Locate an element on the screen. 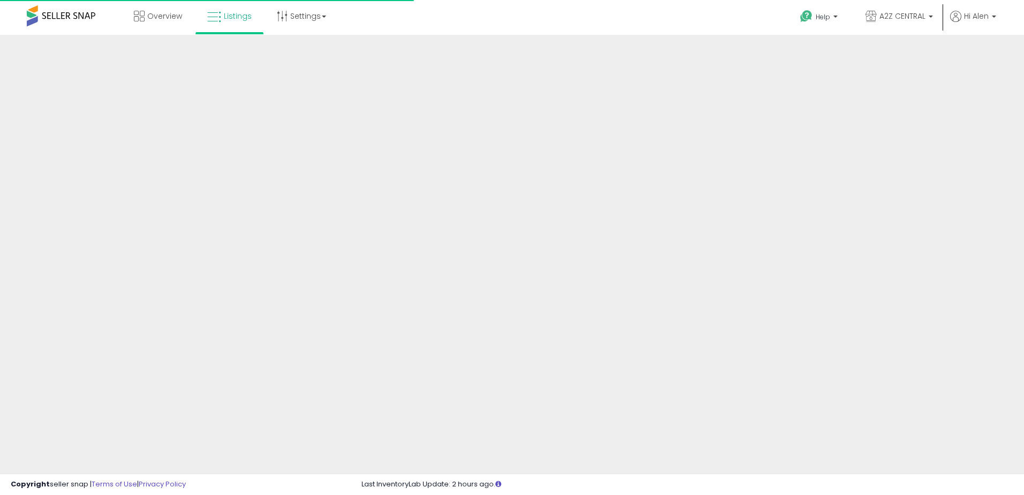 Image resolution: width=1024 pixels, height=495 pixels. a: Terms of Use is located at coordinates (114, 484).